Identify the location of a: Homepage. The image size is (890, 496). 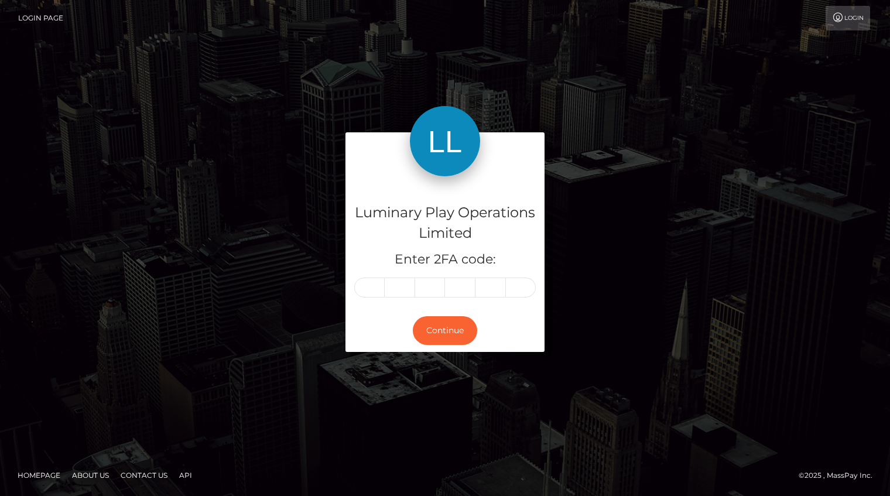
(39, 475).